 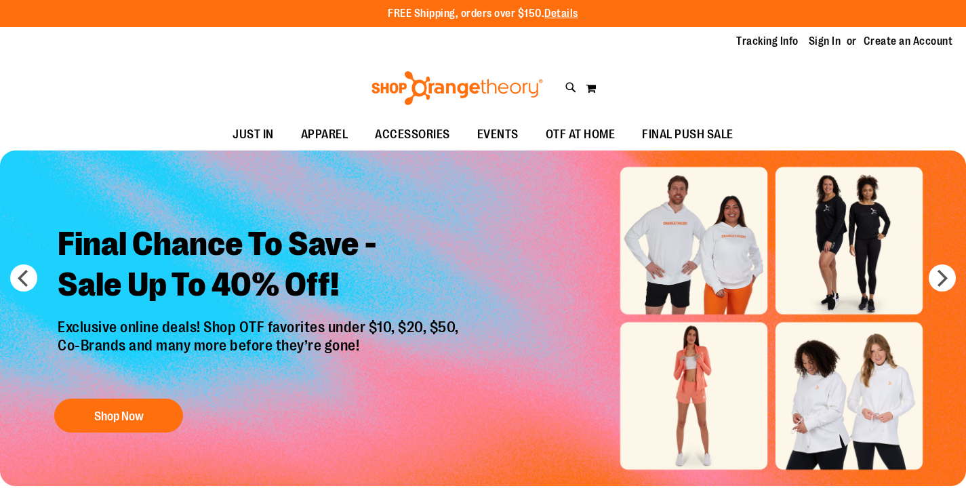 I want to click on a: ACCESSORIES, so click(x=412, y=135).